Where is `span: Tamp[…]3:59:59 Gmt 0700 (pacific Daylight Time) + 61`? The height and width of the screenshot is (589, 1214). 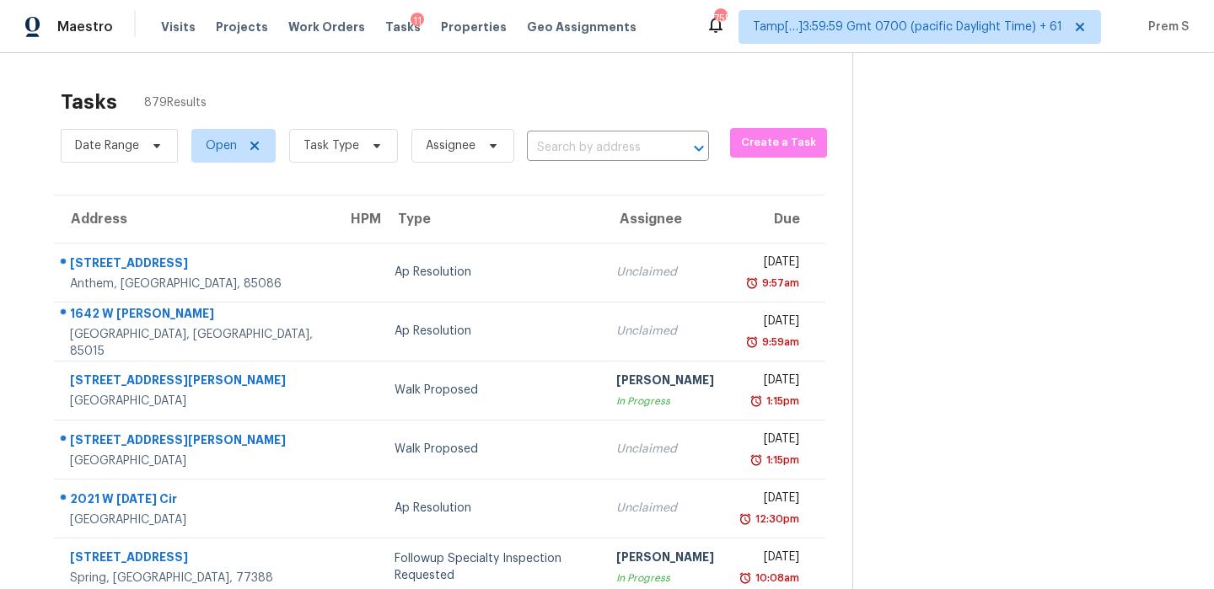
span: Tamp[…]3:59:59 Gmt 0700 (pacific Daylight Time) + 61 is located at coordinates (907, 27).